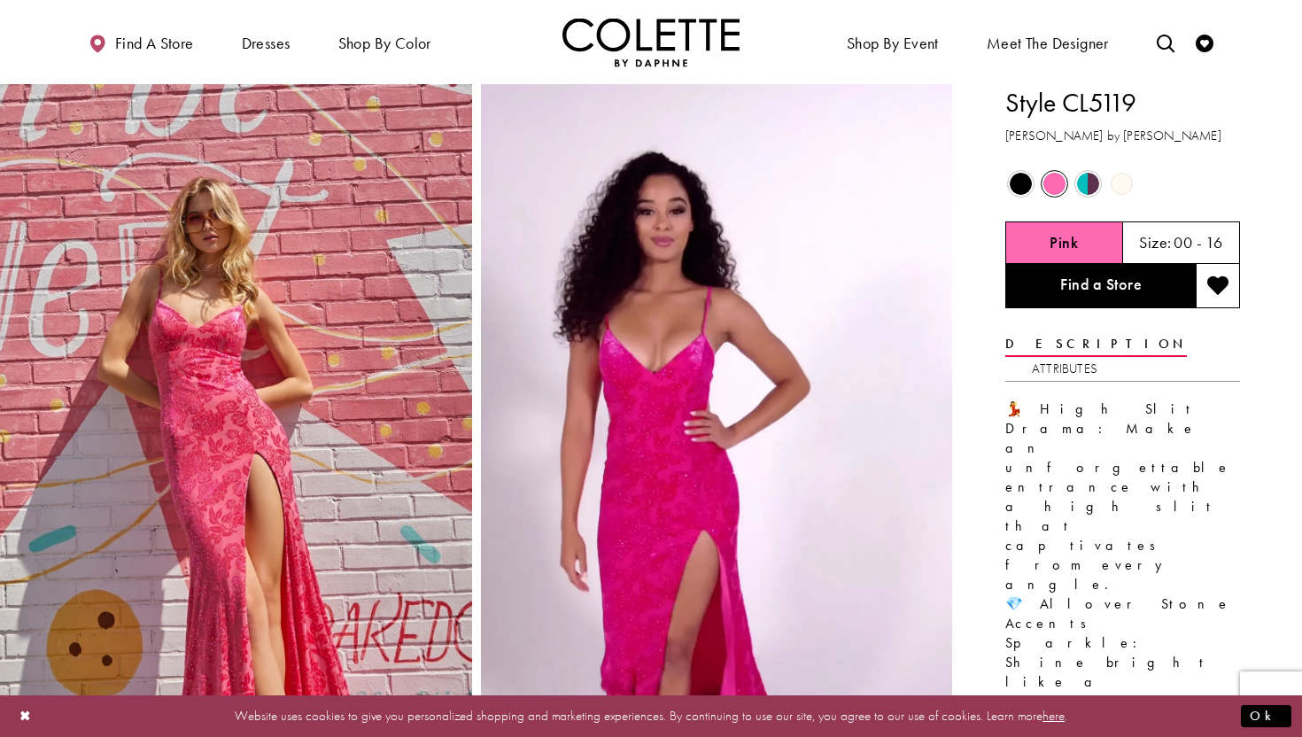  What do you see at coordinates (154, 43) in the screenshot?
I see `span: Find a store` at bounding box center [154, 43].